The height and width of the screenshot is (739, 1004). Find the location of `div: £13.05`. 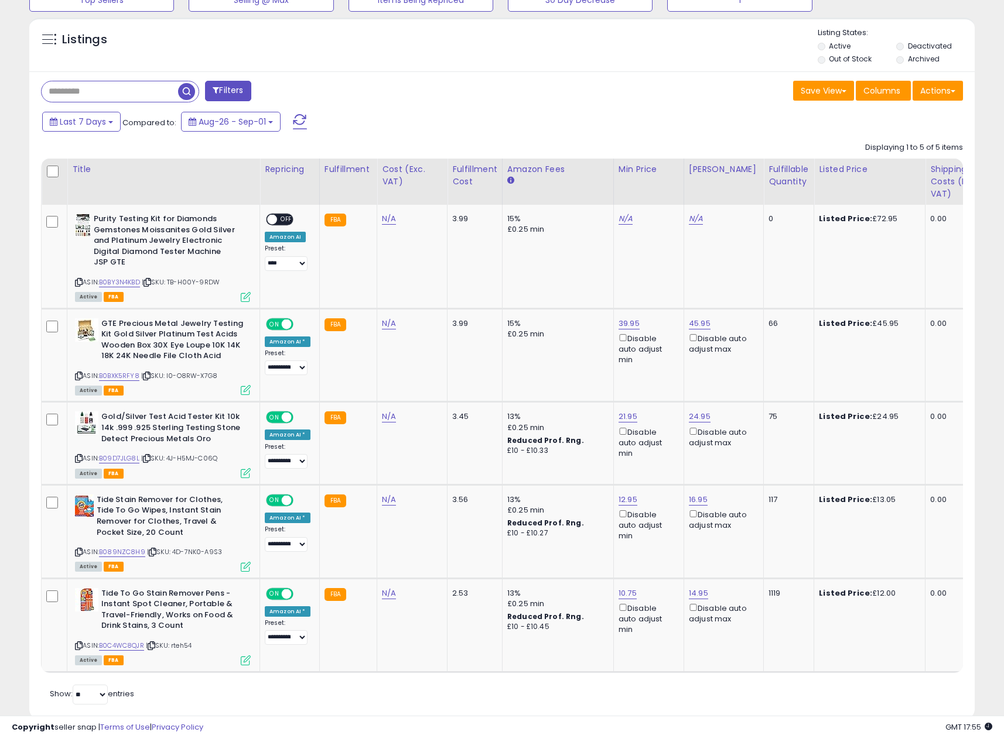

div: £13.05 is located at coordinates (867, 500).